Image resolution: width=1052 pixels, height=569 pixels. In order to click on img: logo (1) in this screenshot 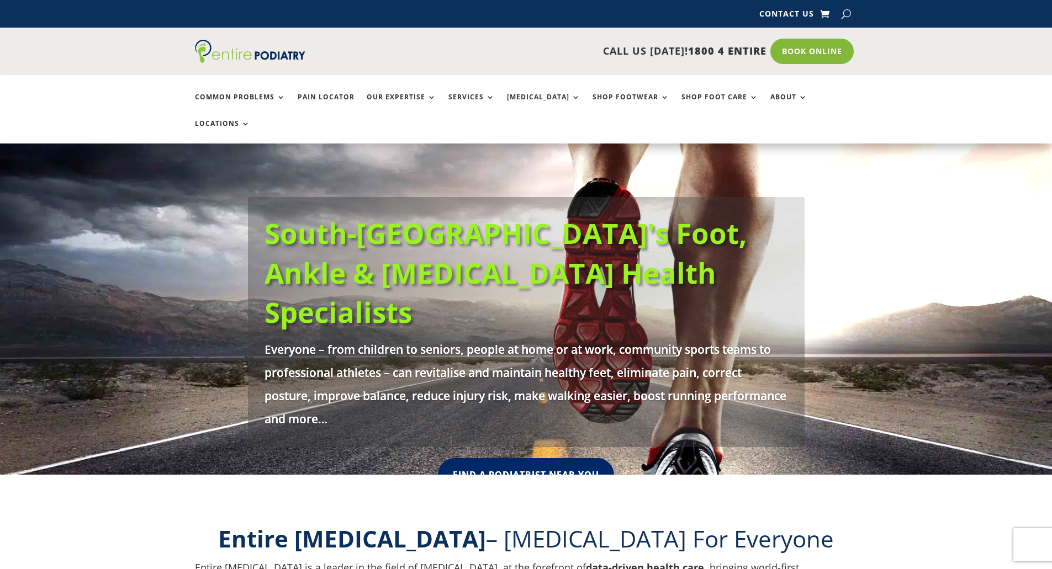, I will do `click(250, 51)`.